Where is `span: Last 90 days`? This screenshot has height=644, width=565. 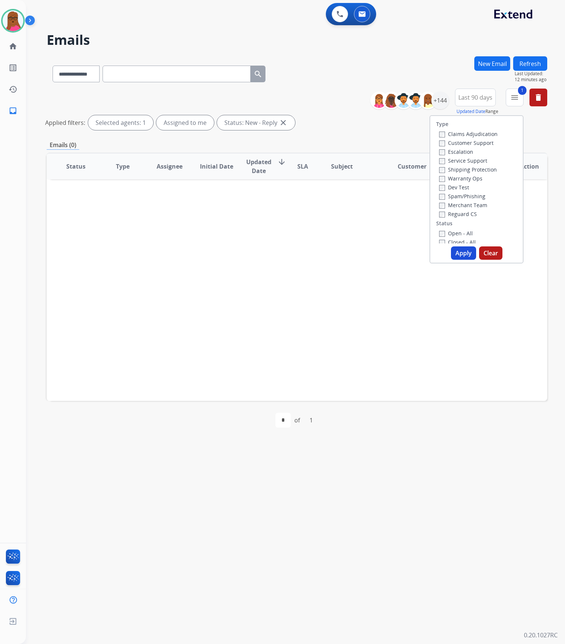 span: Last 90 days is located at coordinates (476, 97).